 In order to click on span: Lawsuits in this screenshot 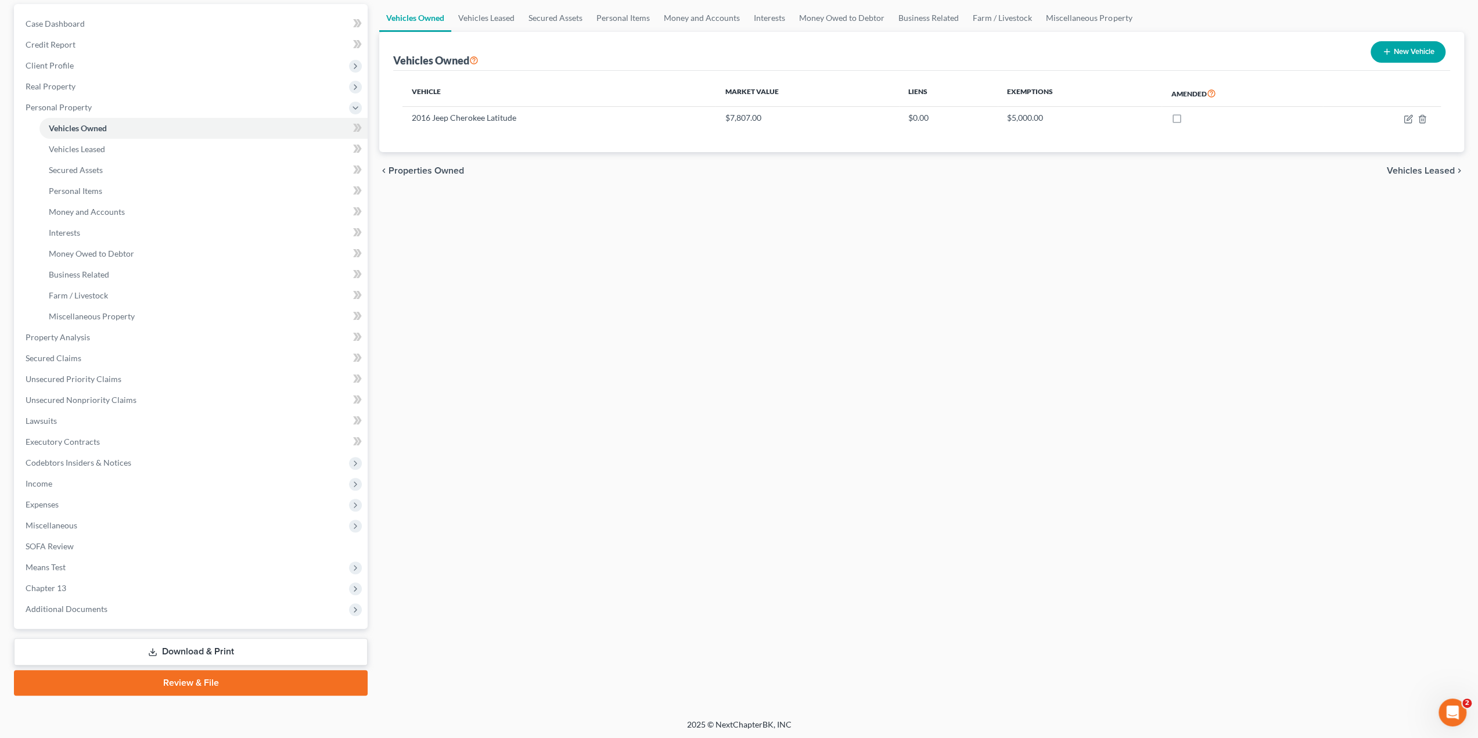, I will do `click(41, 421)`.